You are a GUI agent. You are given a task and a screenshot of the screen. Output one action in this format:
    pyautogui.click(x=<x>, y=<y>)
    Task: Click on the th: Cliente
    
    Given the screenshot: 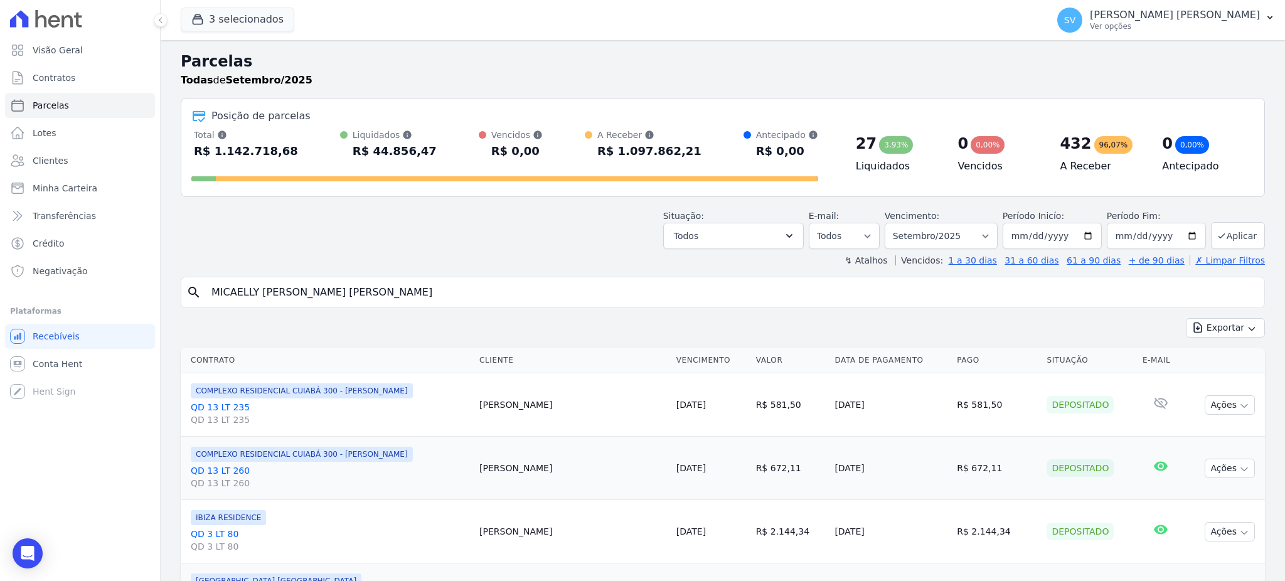 What is the action you would take?
    pyautogui.click(x=573, y=360)
    